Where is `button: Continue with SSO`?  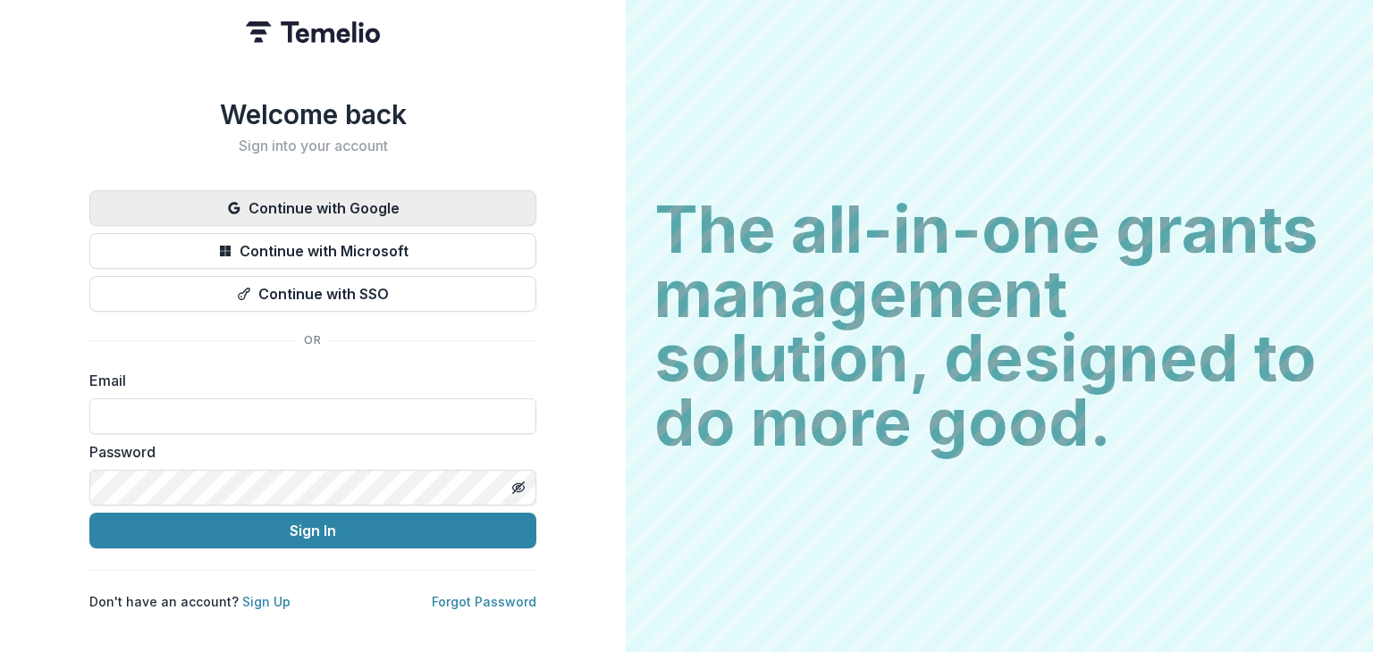
button: Continue with SSO is located at coordinates (313, 294).